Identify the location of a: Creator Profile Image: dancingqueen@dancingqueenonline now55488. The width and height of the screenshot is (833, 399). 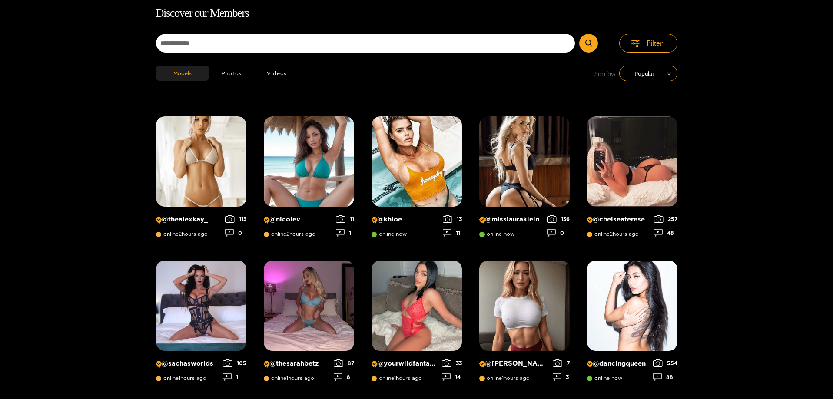
(632, 324).